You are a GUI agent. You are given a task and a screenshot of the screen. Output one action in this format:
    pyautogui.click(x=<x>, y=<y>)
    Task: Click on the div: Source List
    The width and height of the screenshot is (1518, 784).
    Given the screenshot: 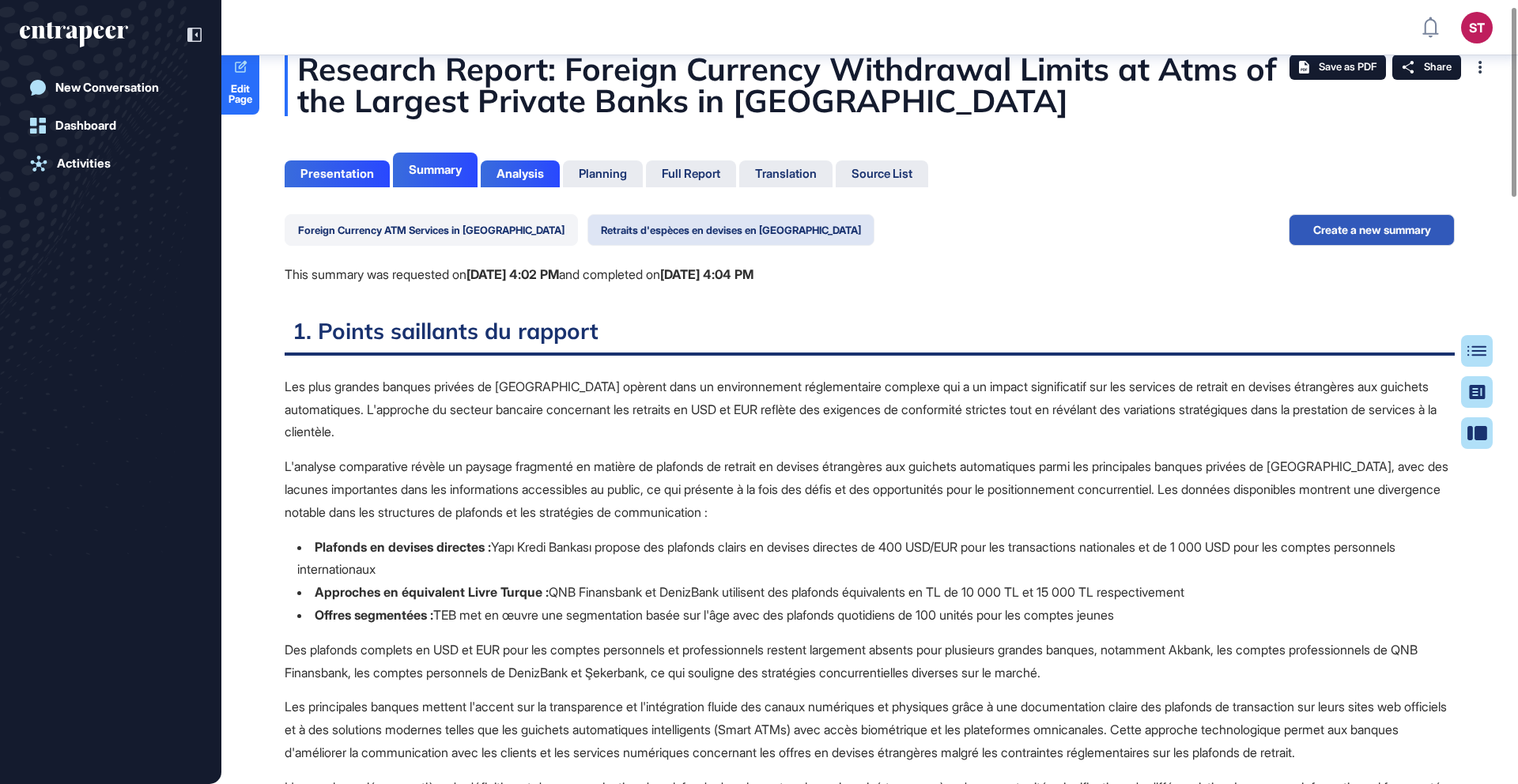 What is the action you would take?
    pyautogui.click(x=881, y=174)
    